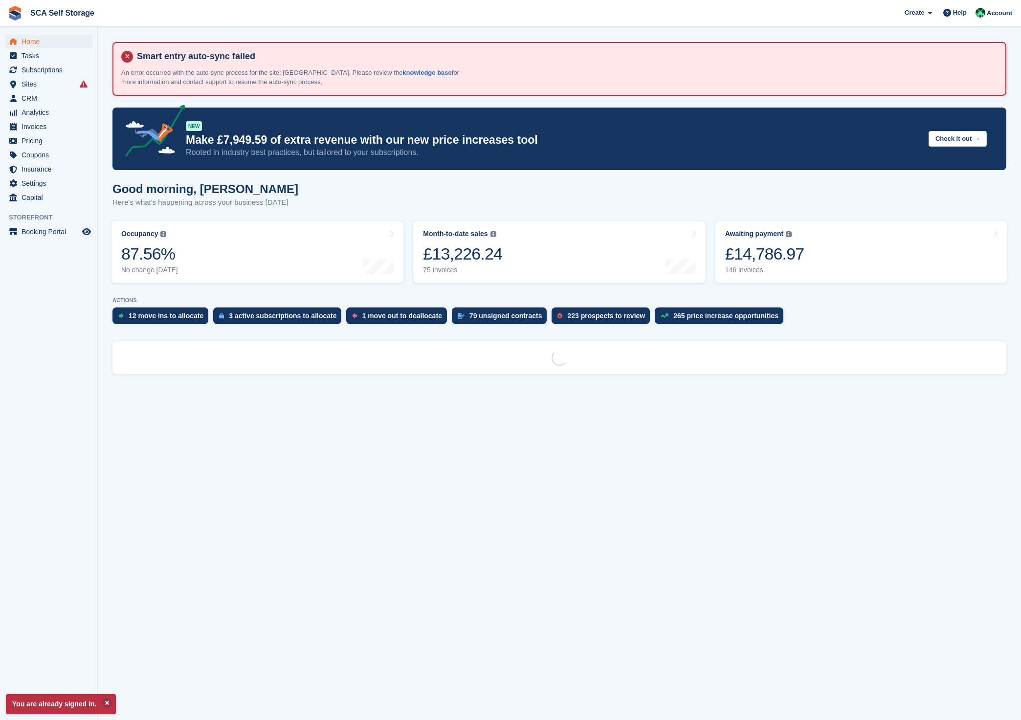 This screenshot has height=720, width=1021. I want to click on p: Make £7,949.59 of extra revenue with our new price increases tool, so click(553, 140).